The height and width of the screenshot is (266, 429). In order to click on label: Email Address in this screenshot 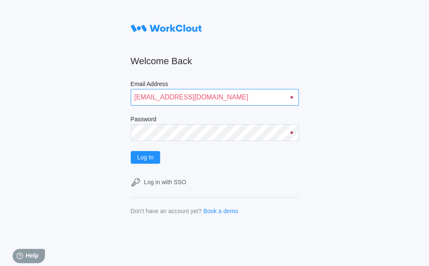, I will do `click(215, 85)`.